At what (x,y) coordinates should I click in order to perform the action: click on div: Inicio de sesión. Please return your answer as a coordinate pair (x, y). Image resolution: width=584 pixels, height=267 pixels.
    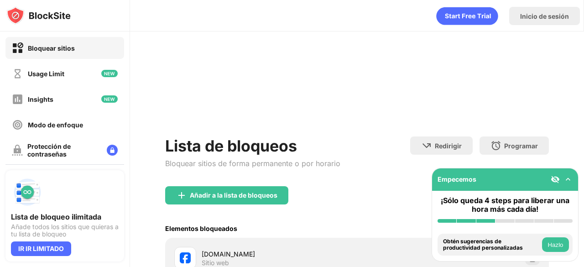
    Looking at the image, I should click on (545, 16).